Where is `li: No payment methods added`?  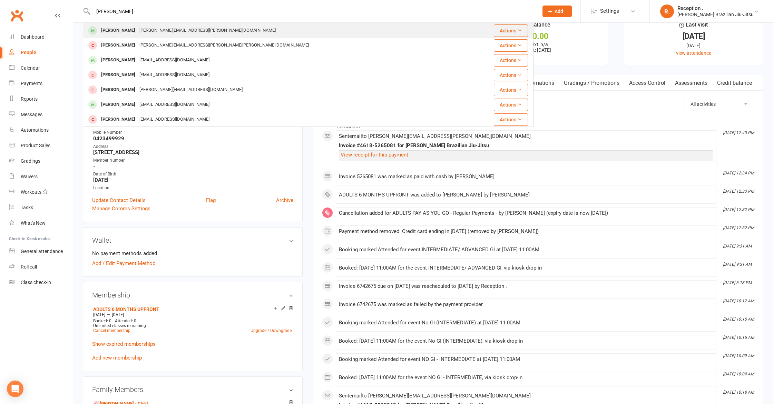
li: No payment methods added is located at coordinates (193, 254).